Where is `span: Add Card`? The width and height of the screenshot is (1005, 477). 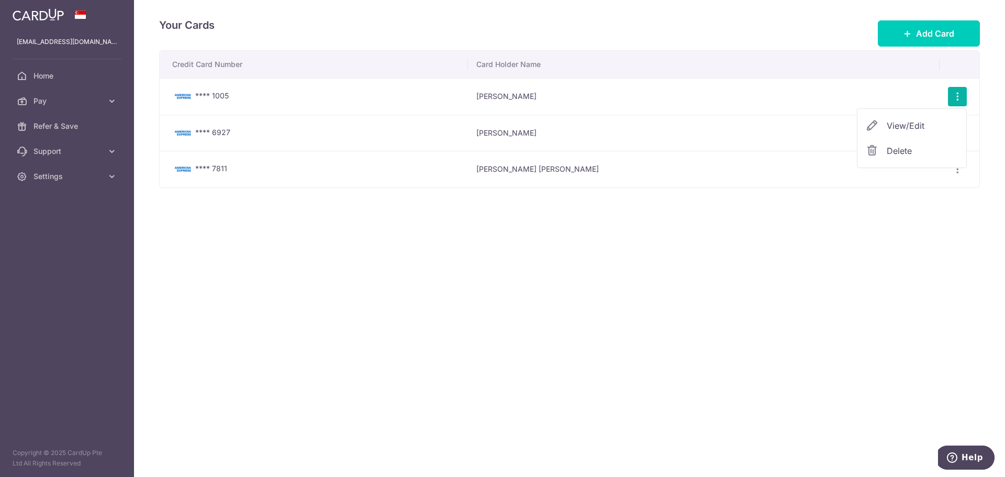
span: Add Card is located at coordinates (935, 34).